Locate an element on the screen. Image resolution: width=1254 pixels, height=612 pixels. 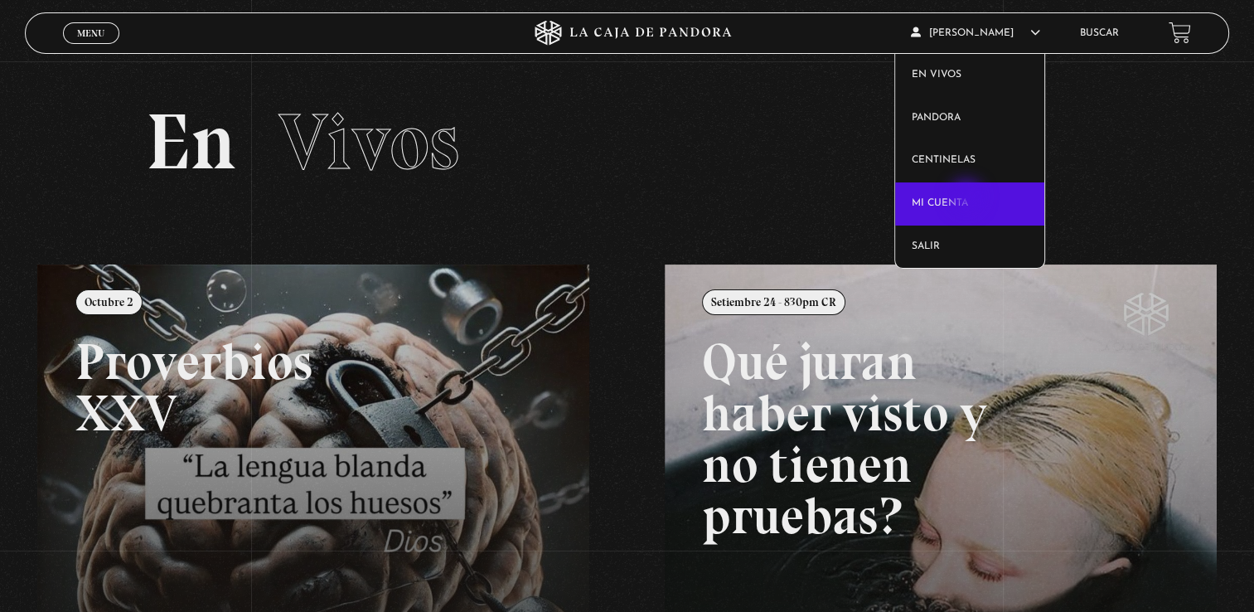
a: View your shopping cart is located at coordinates (1179, 32).